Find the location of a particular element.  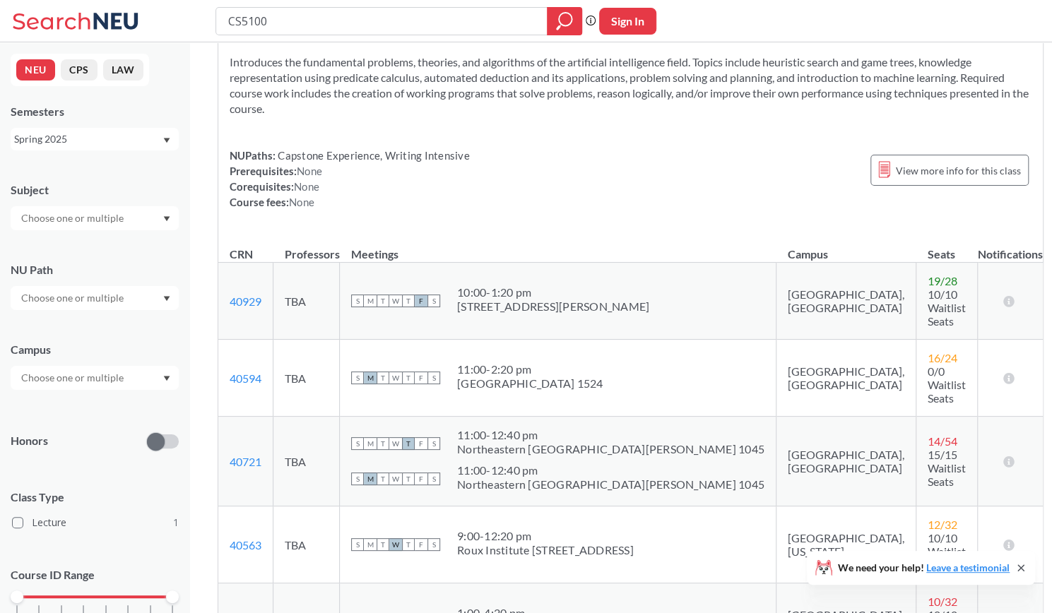

div: magnifying glass is located at coordinates (565, 21).